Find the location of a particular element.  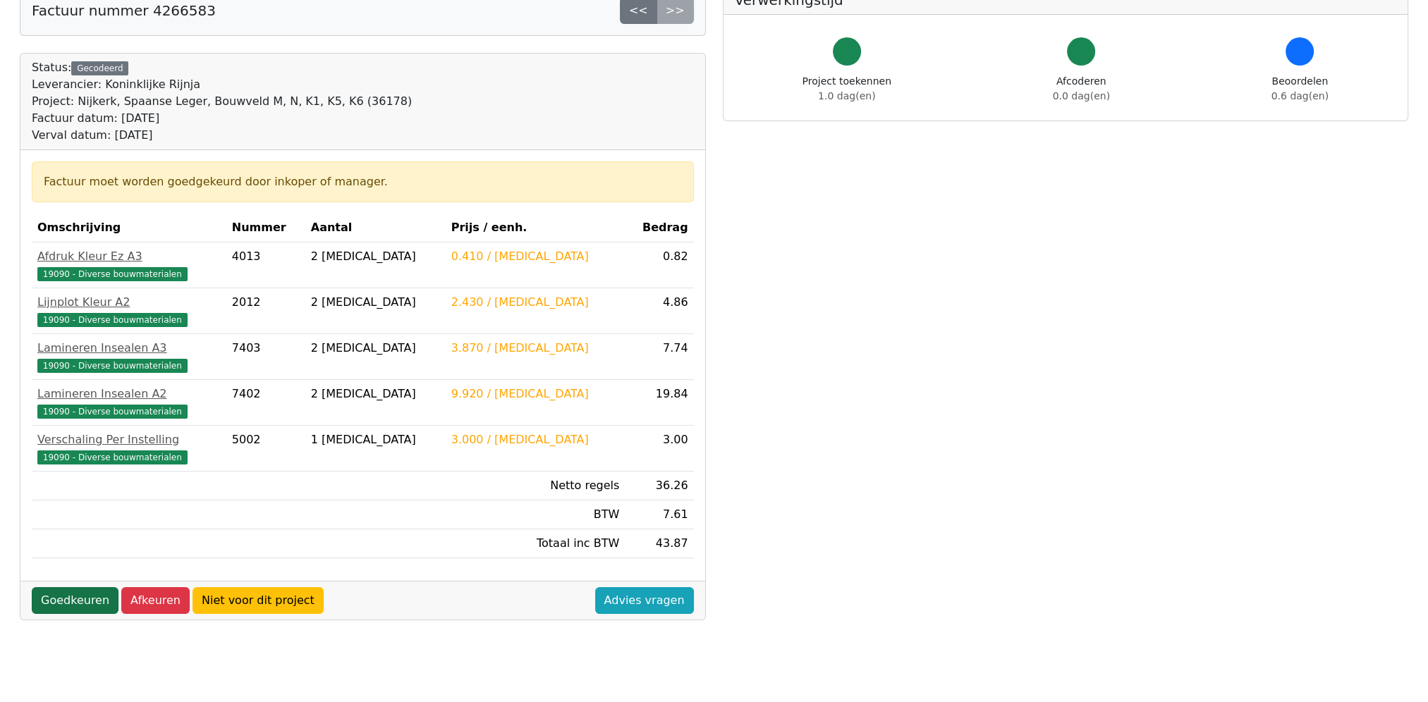

td: Totaal inc BTW is located at coordinates (535, 544).